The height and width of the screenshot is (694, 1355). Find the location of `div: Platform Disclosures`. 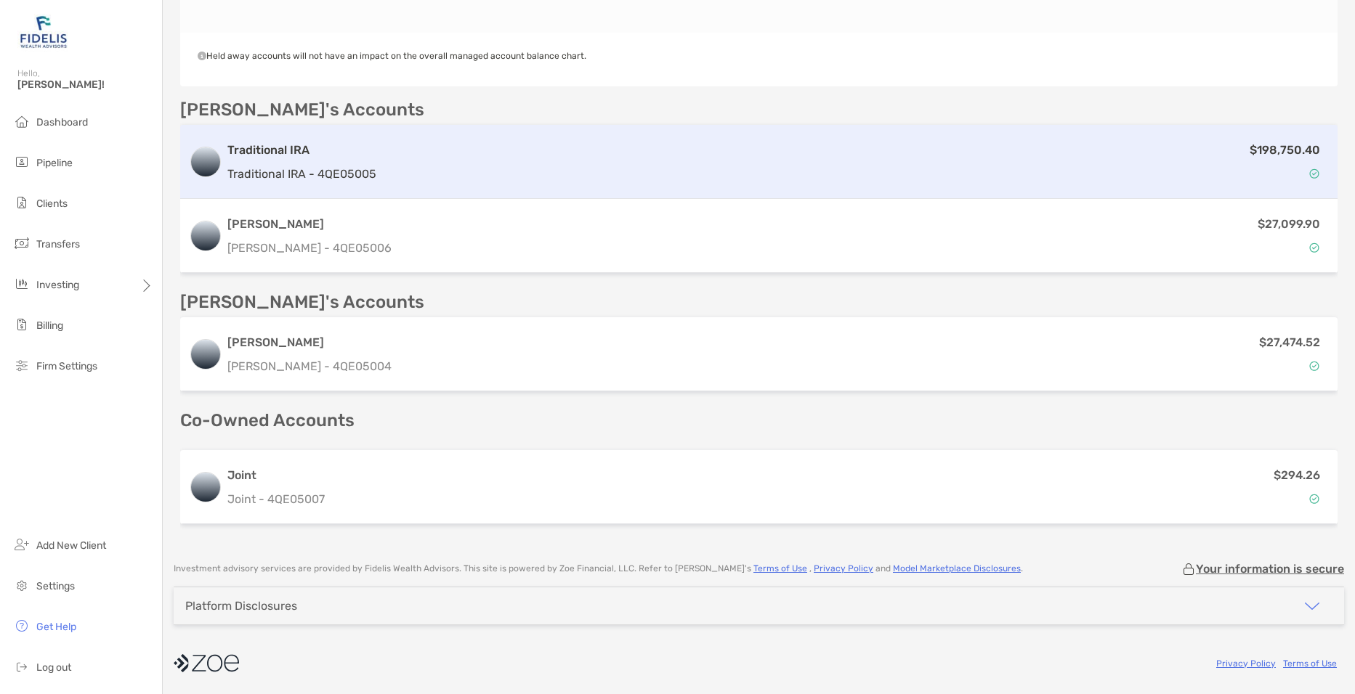

div: Platform Disclosures is located at coordinates (241, 606).